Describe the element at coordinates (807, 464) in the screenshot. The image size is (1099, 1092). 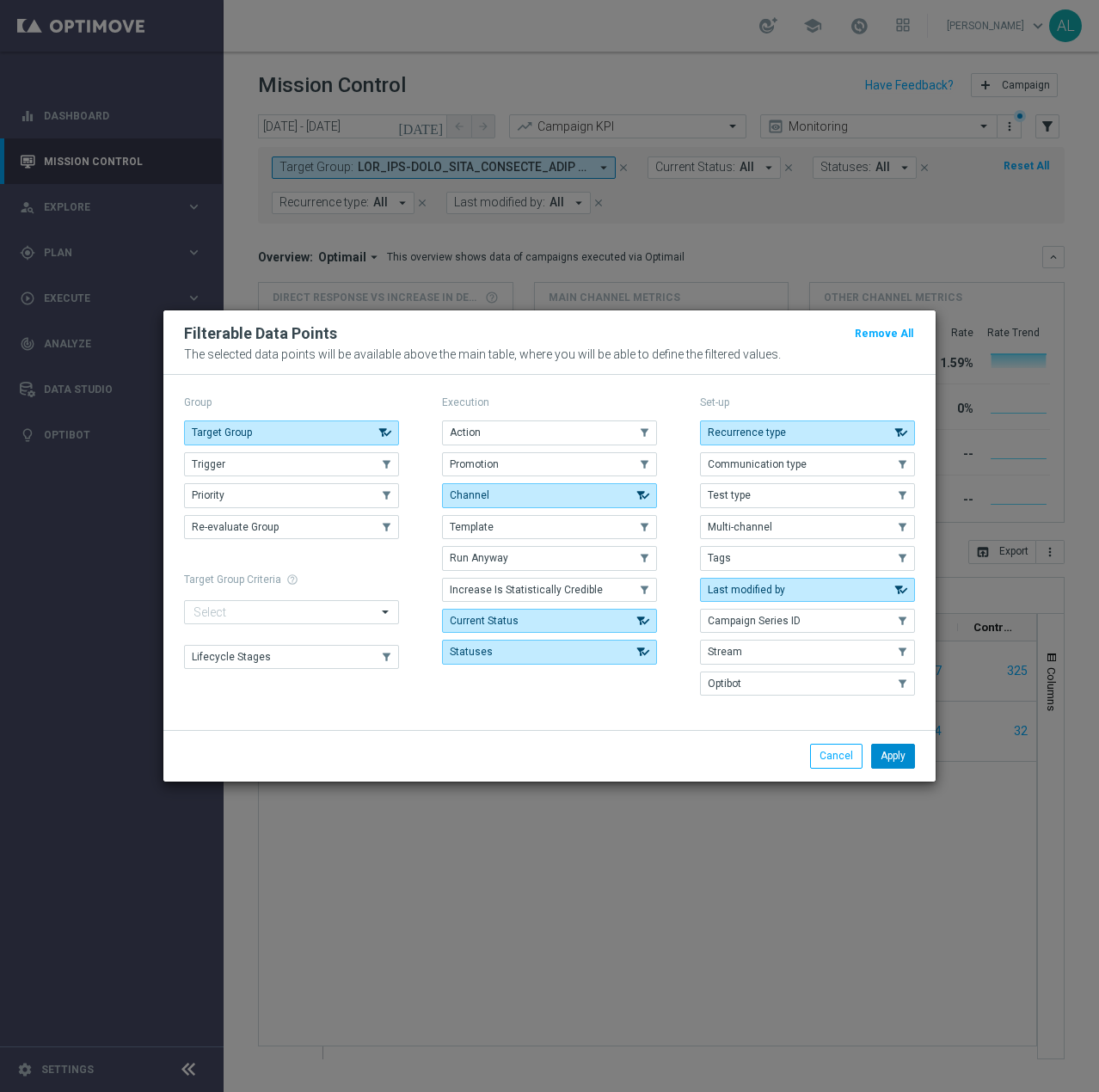
I see `button: Communication type` at that location.